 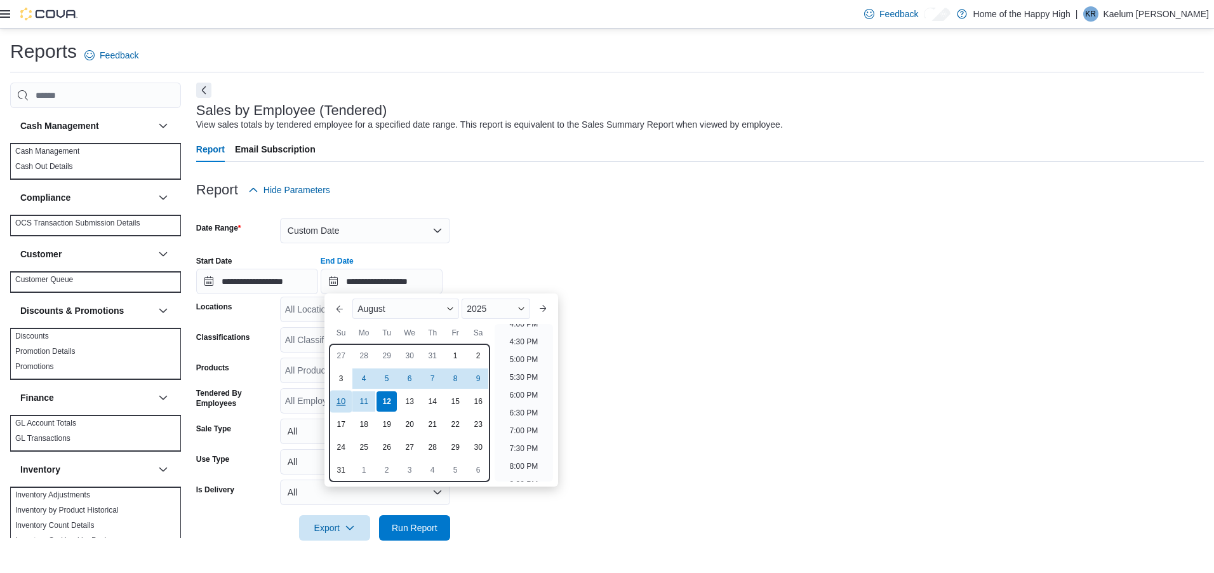 What do you see at coordinates (432, 378) in the screenshot?
I see `div: day-7` at bounding box center [432, 378].